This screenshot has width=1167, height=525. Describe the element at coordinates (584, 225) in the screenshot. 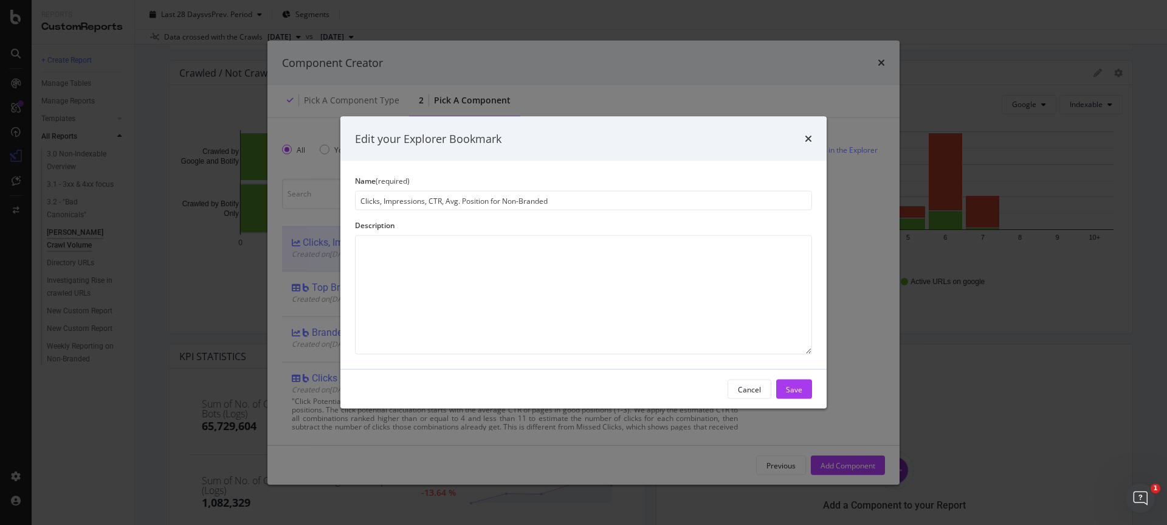

I see `div: Description` at that location.